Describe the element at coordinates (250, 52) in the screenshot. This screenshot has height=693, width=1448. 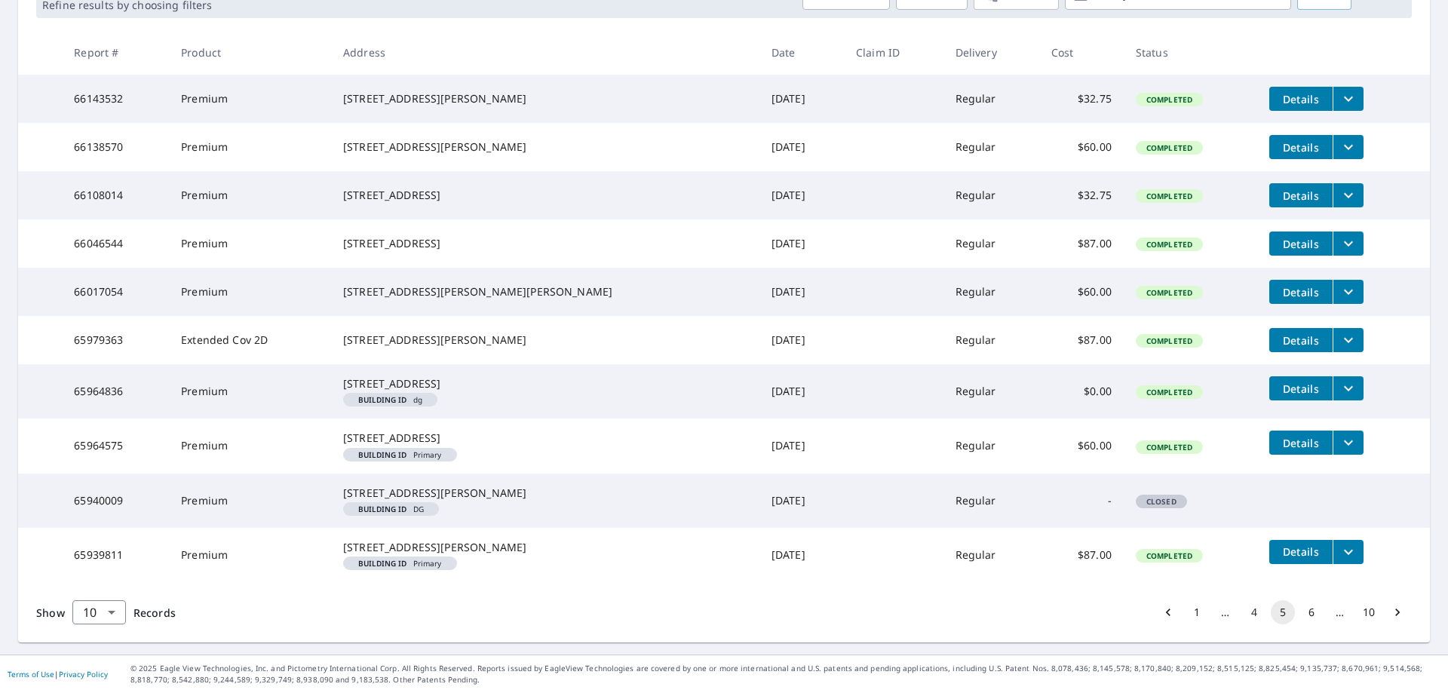
I see `th: Product` at that location.